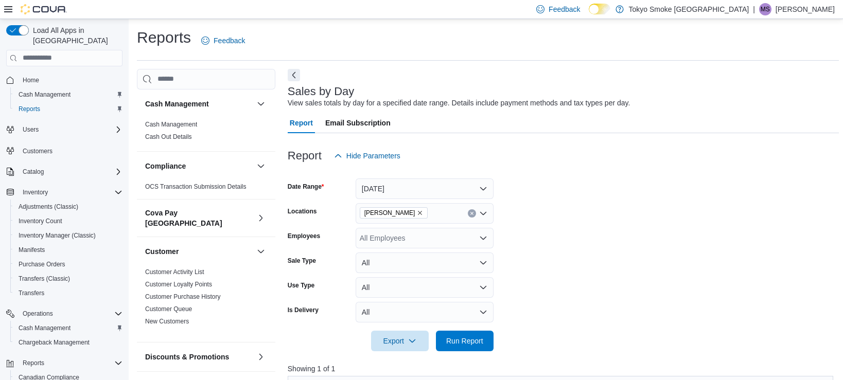 Image resolution: width=843 pixels, height=380 pixels. I want to click on button: Remove Regina Quance from selection in this group, so click(420, 213).